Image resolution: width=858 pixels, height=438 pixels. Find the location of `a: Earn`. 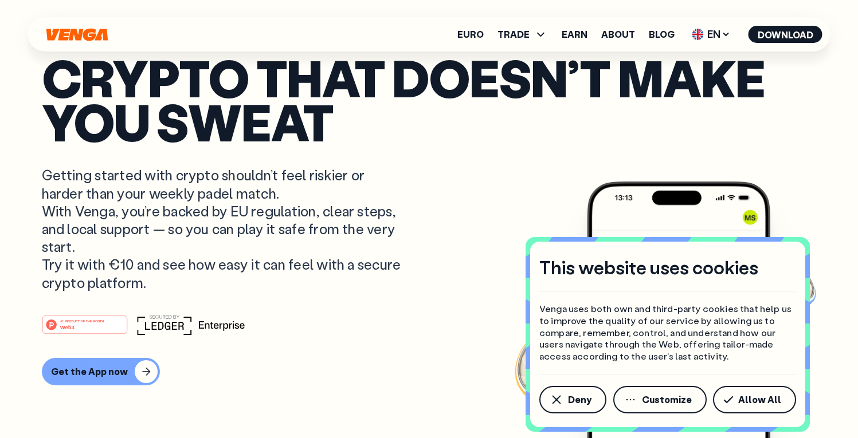

a: Earn is located at coordinates (574, 34).